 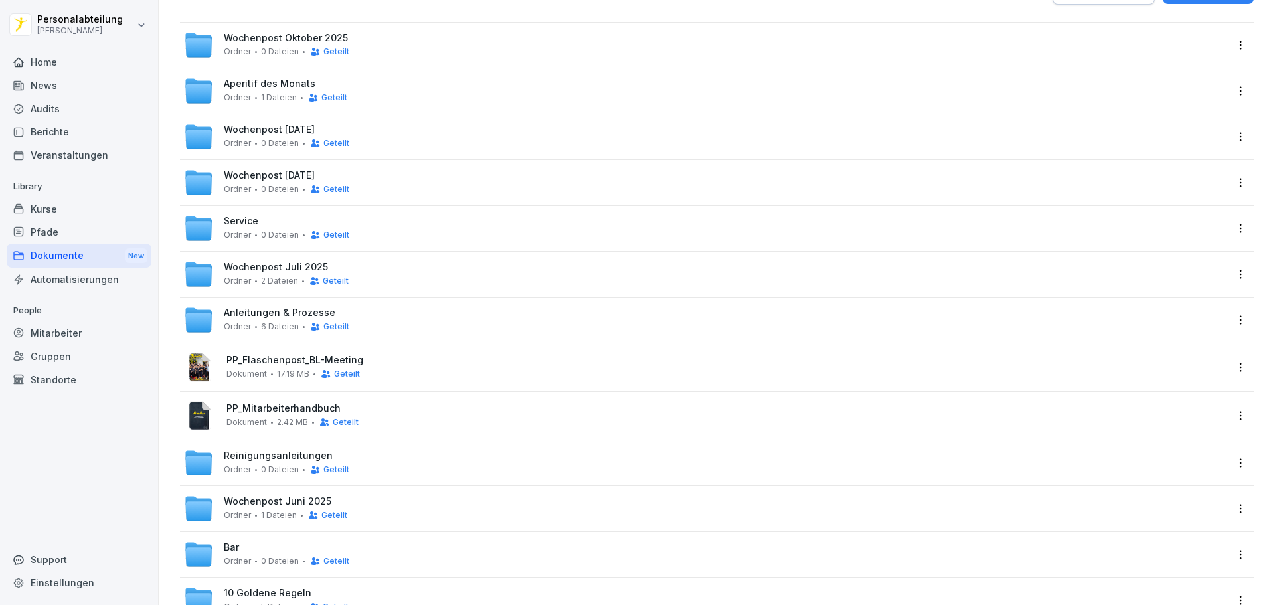 What do you see at coordinates (726, 408) in the screenshot?
I see `span: PP_Mitarbeiterhandbuch` at bounding box center [726, 408].